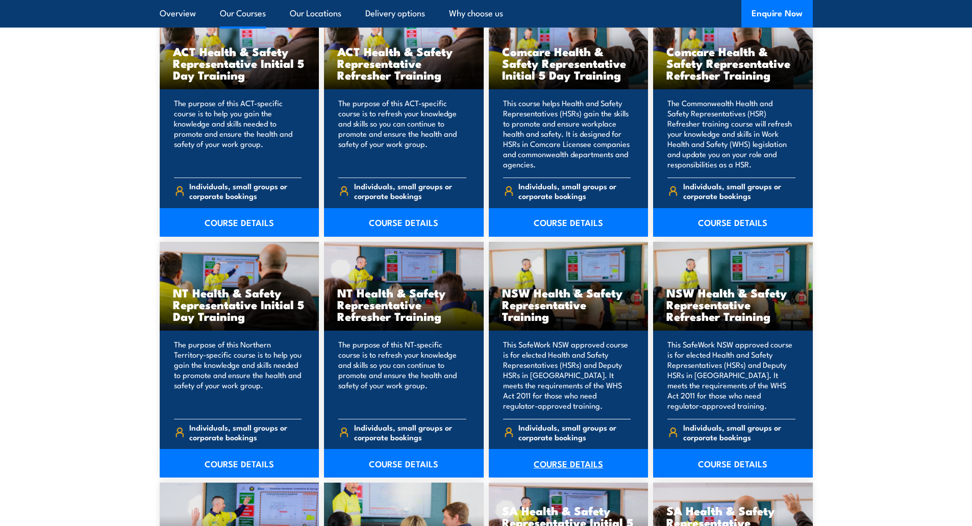 This screenshot has height=526, width=972. I want to click on h3: NT Health & Safety Representative Initial 5 Day Training, so click(239, 304).